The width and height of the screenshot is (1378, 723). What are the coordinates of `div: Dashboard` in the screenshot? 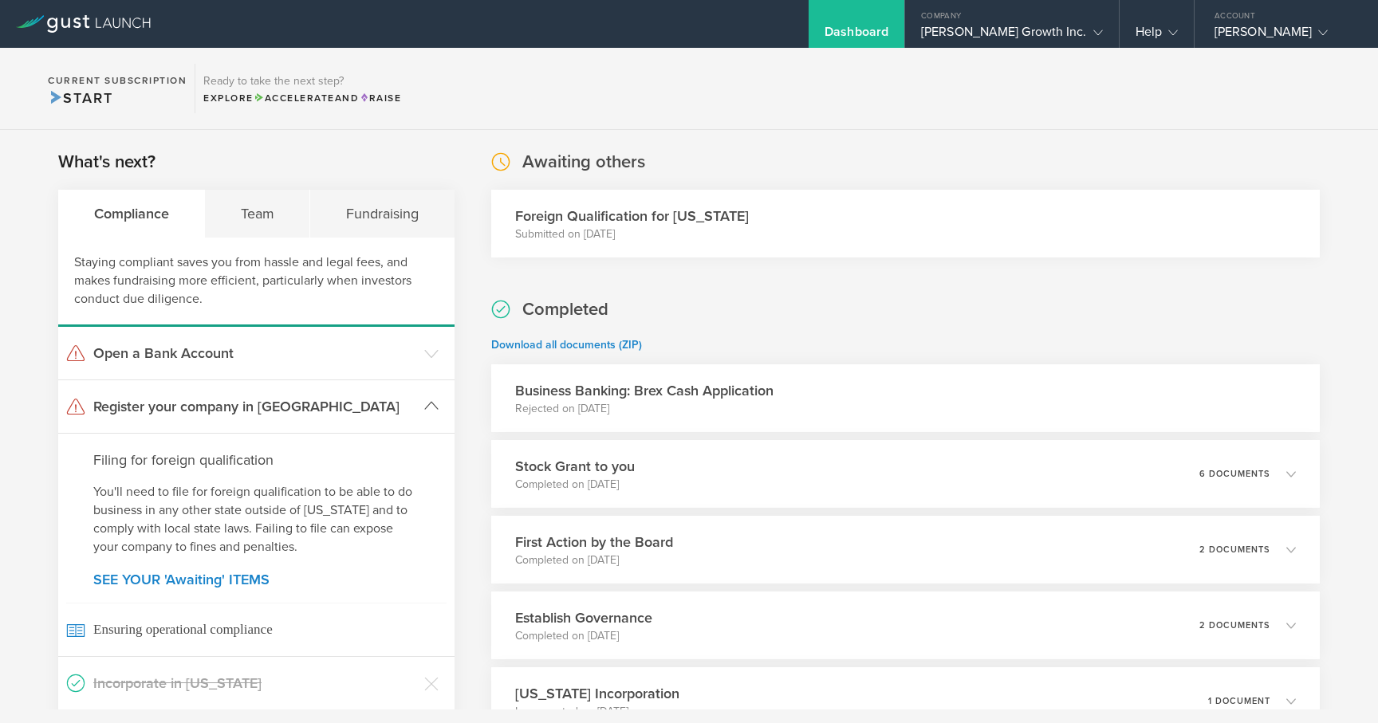 It's located at (856, 36).